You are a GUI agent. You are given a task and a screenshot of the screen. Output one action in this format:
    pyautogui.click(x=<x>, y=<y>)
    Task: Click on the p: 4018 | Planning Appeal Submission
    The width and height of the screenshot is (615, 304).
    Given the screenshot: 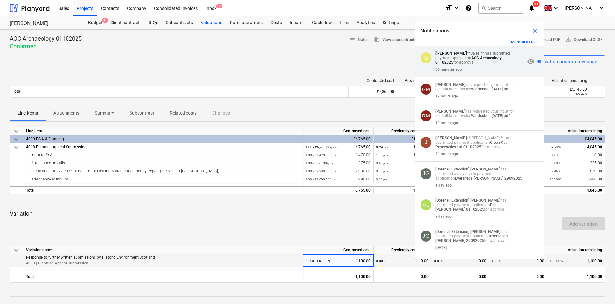 What is the action you would take?
    pyautogui.click(x=90, y=263)
    